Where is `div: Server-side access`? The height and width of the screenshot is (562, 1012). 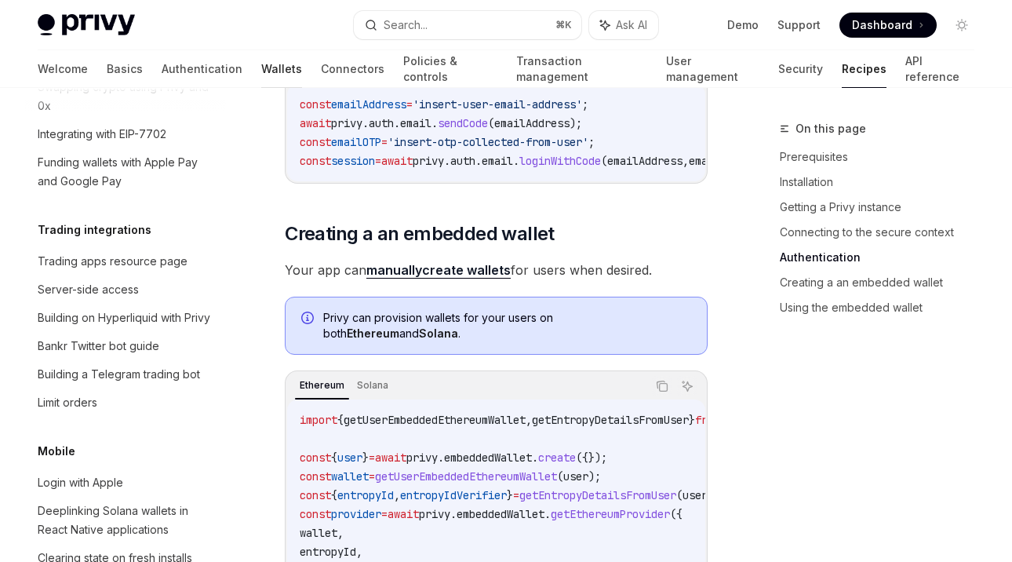 div: Server-side access is located at coordinates (88, 289).